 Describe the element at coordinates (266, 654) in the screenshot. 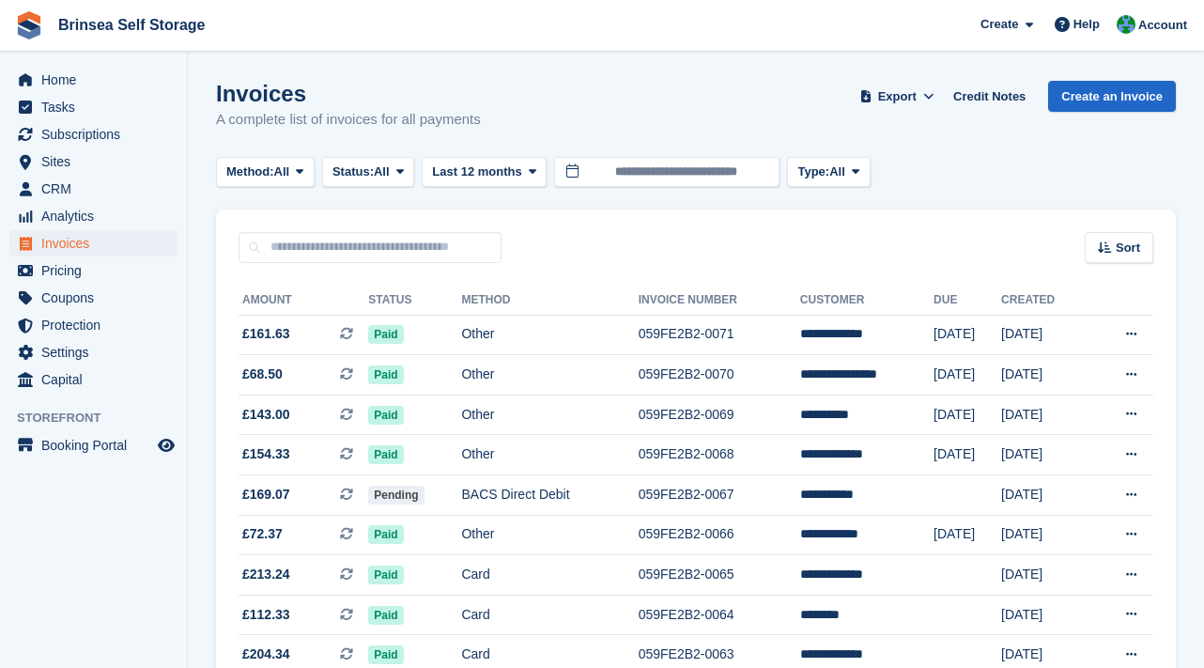

I see `span: £204.34` at that location.